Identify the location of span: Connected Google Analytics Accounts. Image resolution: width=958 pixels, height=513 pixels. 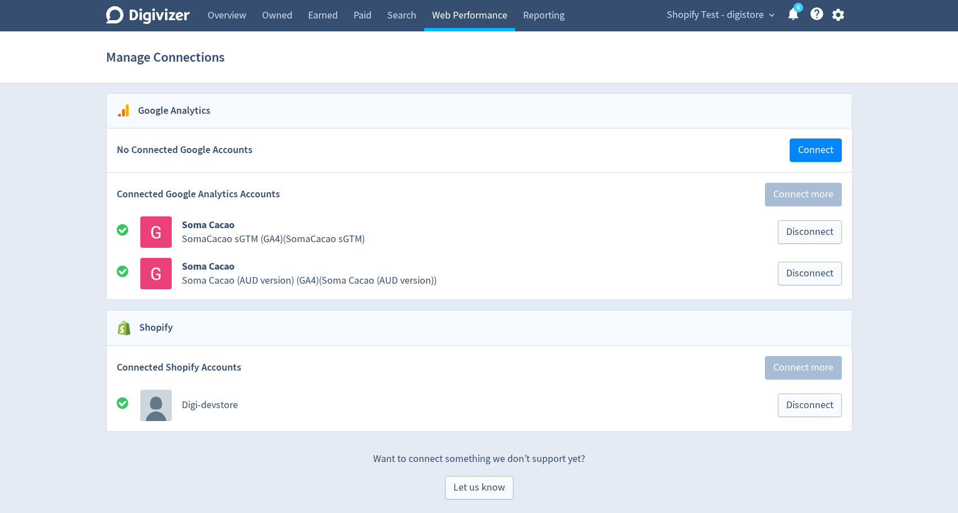
(198, 194).